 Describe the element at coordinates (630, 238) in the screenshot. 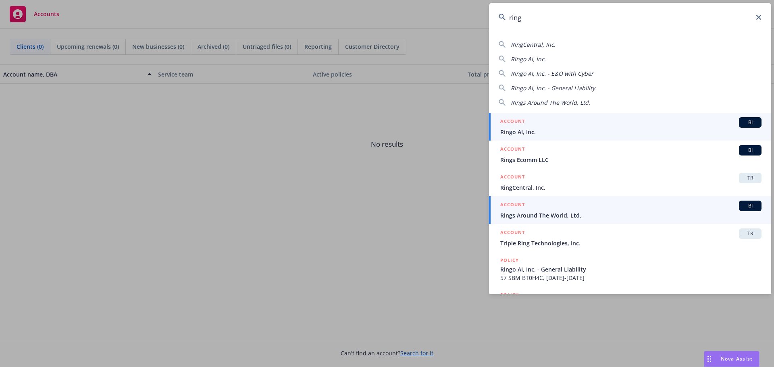

I see `a: ACCOUNTTRTriple Ring Technologies, Inc.` at that location.